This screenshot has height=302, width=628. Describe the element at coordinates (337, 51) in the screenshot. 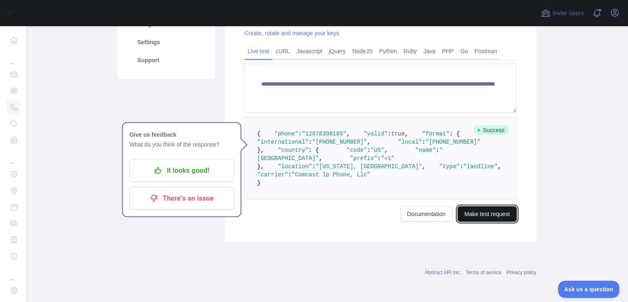

I see `a: jQuery` at that location.